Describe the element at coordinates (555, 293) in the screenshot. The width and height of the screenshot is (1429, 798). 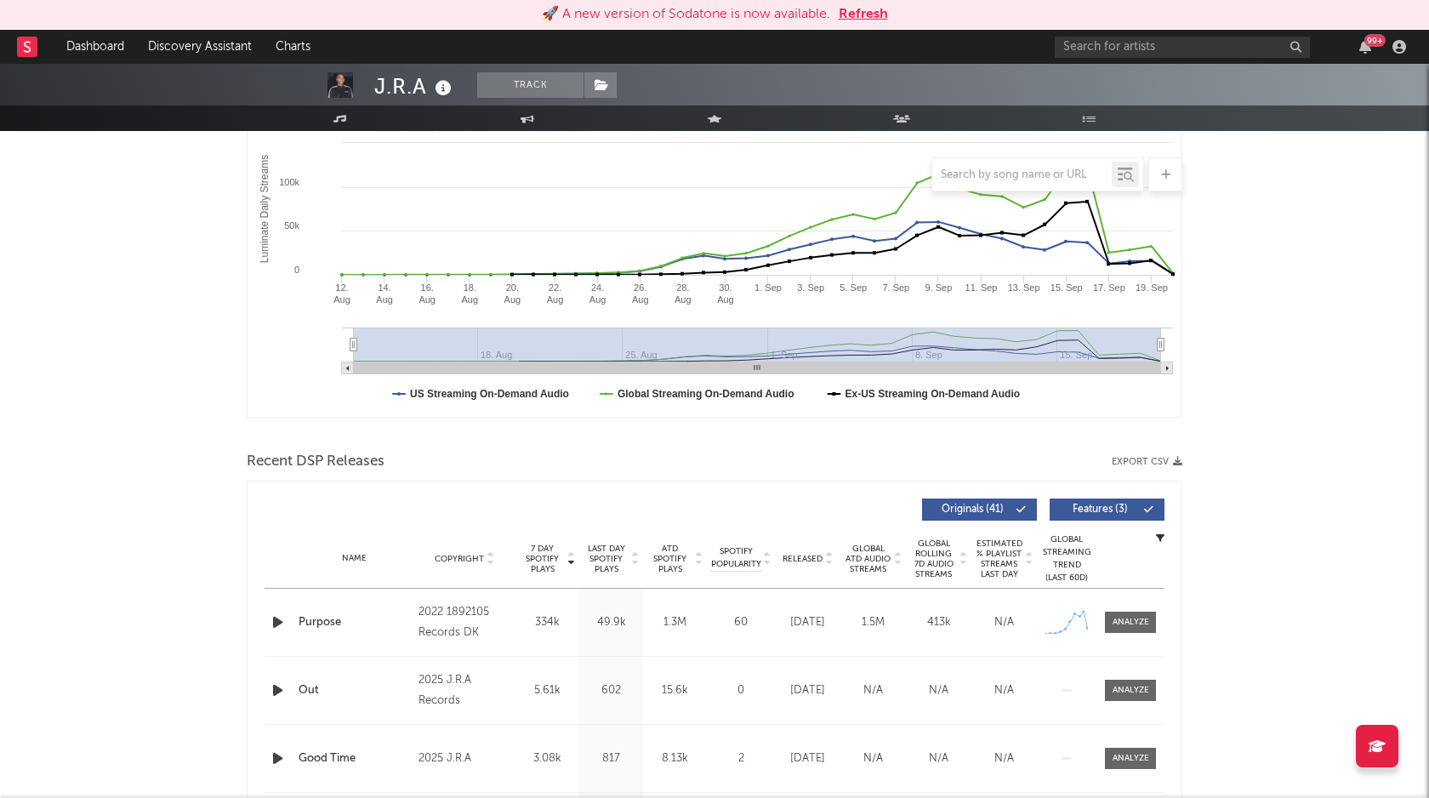
I see `text: 22. Aug` at that location.